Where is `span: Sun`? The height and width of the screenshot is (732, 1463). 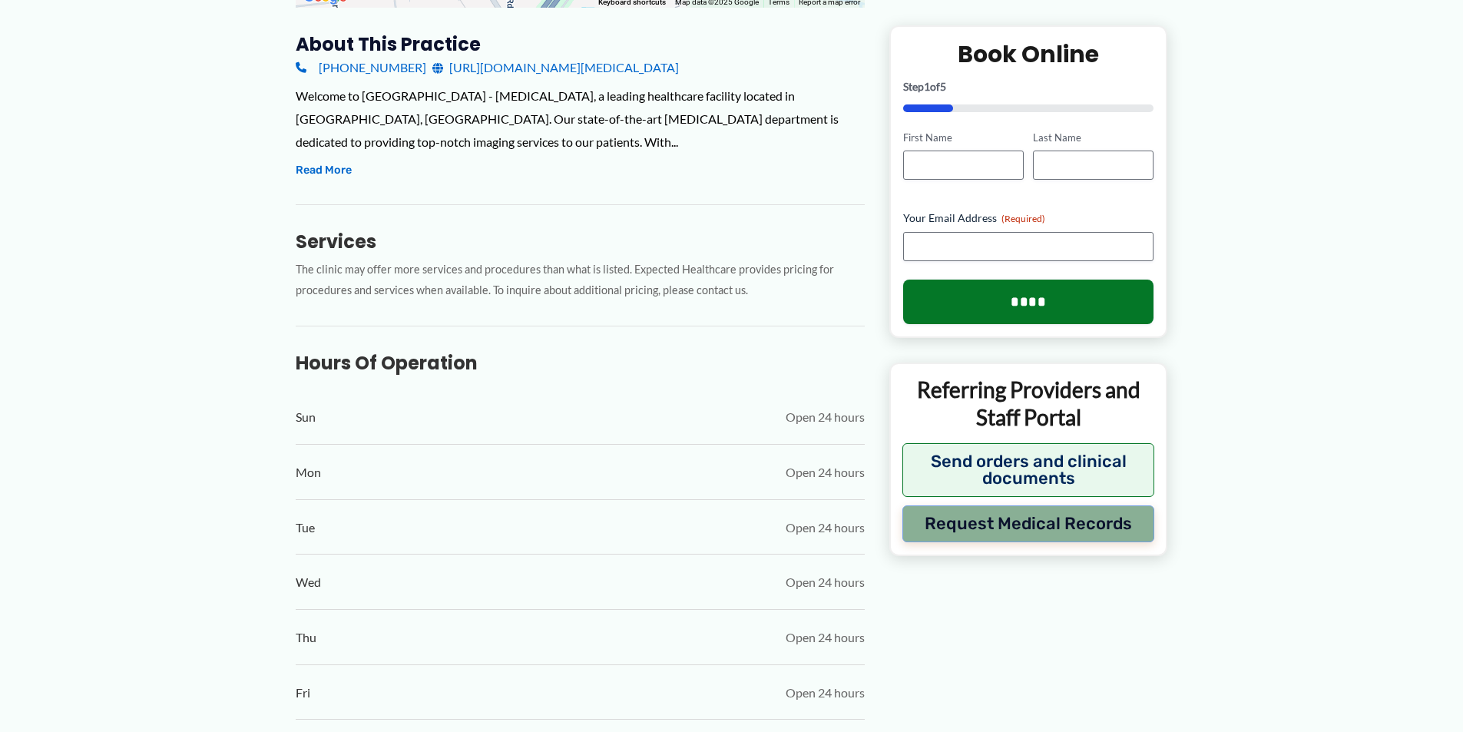 span: Sun is located at coordinates (306, 417).